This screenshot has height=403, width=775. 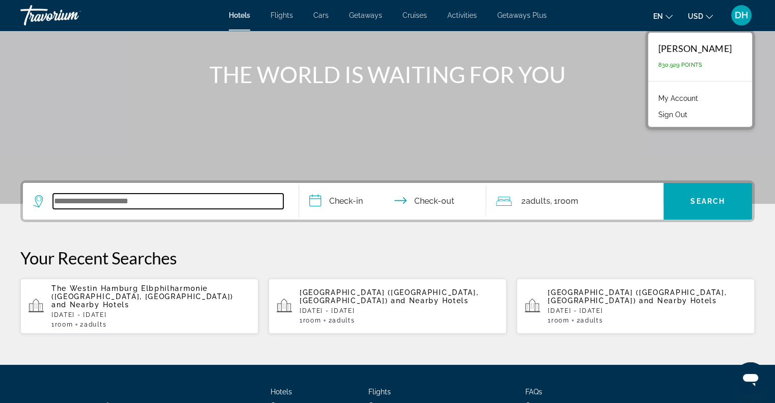 I want to click on button: Change language, so click(x=663, y=16).